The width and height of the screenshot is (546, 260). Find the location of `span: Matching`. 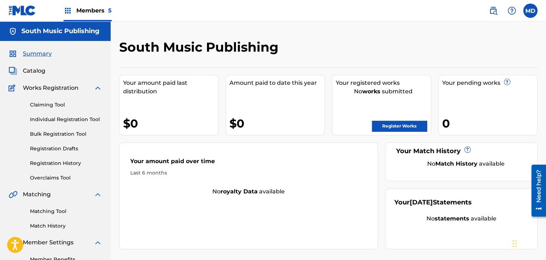

span: Matching is located at coordinates (37, 195).